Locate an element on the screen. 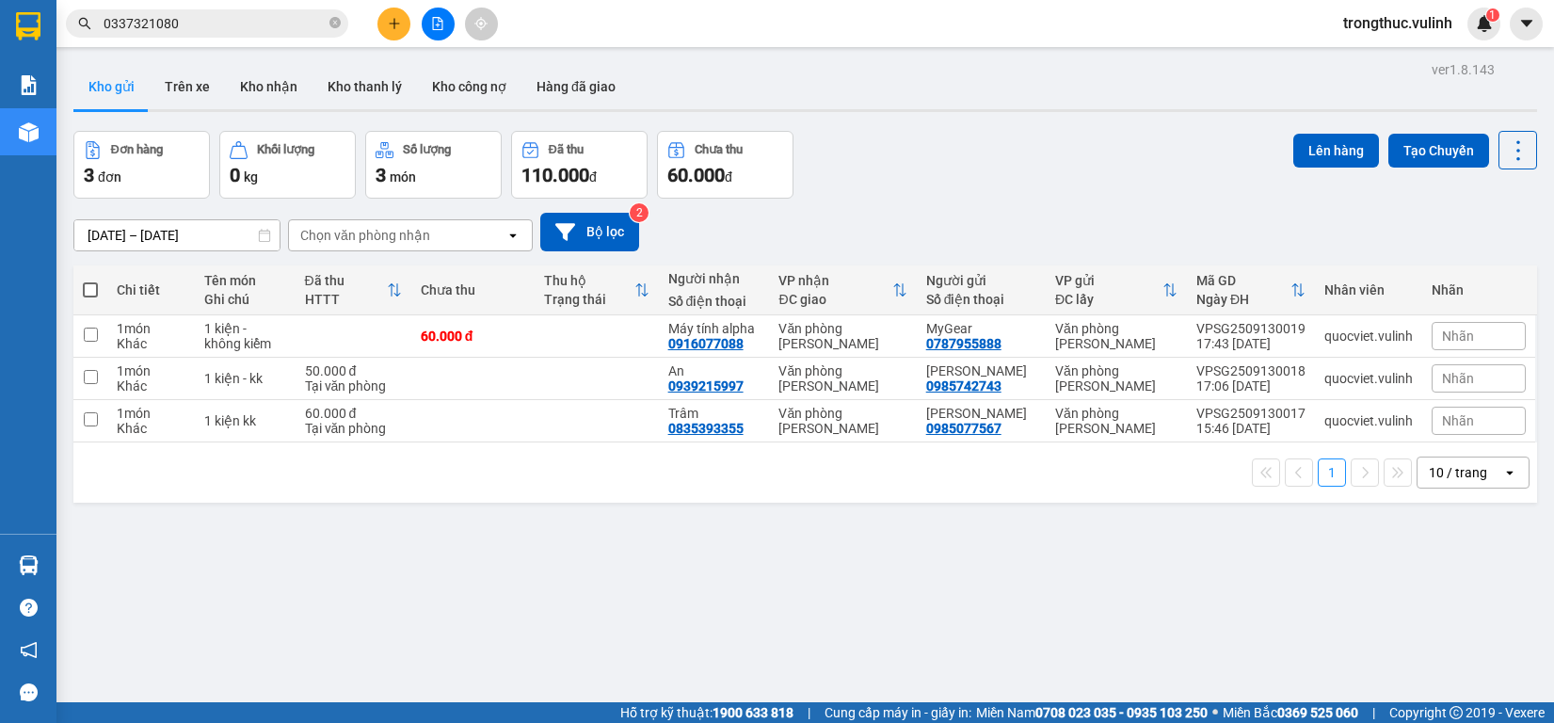  span: caret-down is located at coordinates (1527, 24).